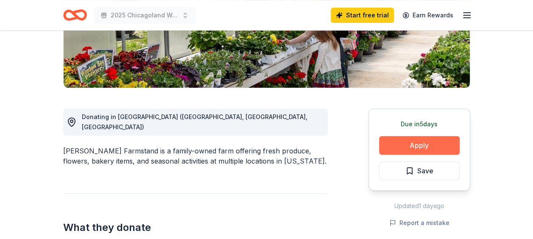 This screenshot has width=533, height=239. What do you see at coordinates (419, 223) in the screenshot?
I see `button: Report a mistake` at bounding box center [419, 223].